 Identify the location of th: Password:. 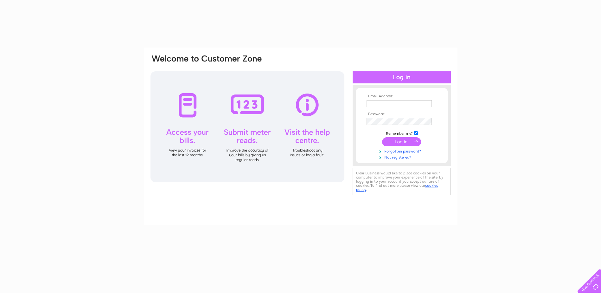
(402, 114).